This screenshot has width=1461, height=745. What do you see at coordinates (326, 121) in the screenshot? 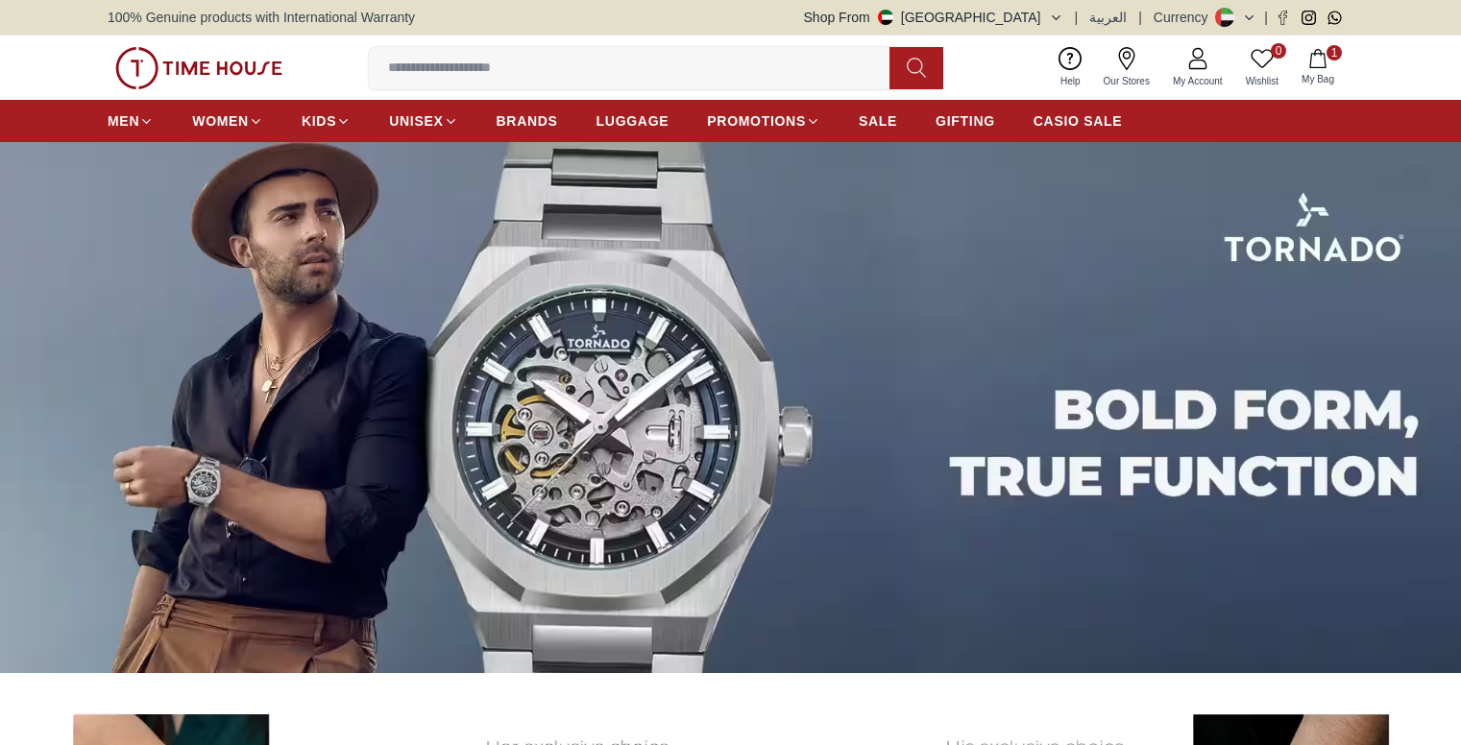
I see `a: KIDS` at bounding box center [326, 121].